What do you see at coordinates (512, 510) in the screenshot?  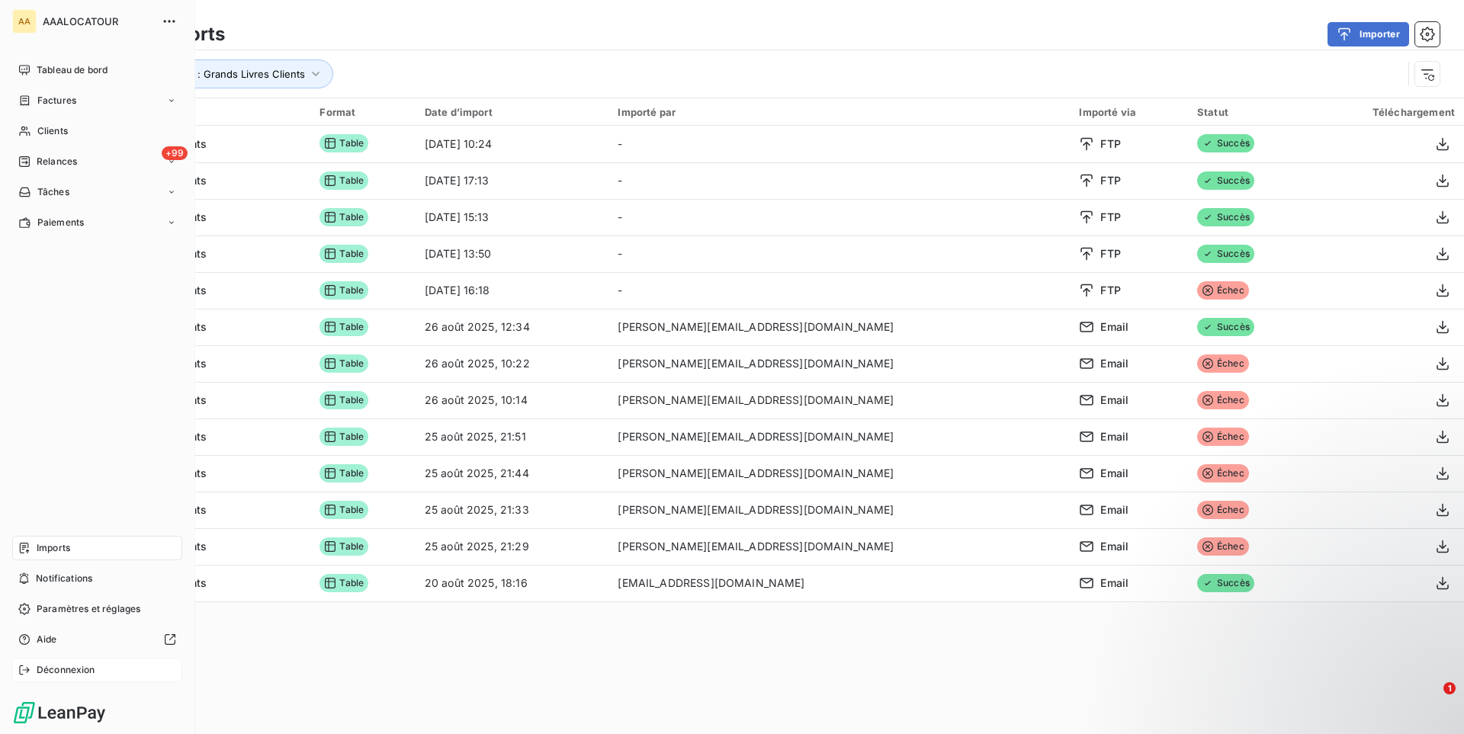 I see `td: 25 août 2025, 21:33` at bounding box center [512, 510].